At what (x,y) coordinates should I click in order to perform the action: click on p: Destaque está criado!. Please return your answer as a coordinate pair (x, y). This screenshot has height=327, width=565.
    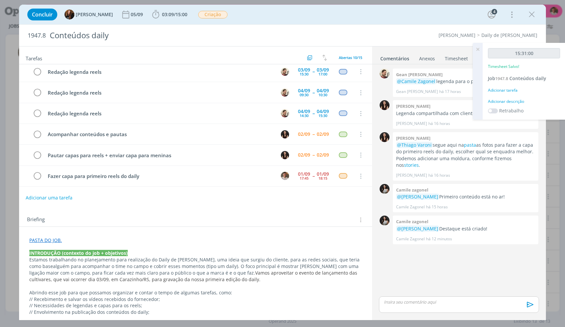
    Looking at the image, I should click on (466, 229).